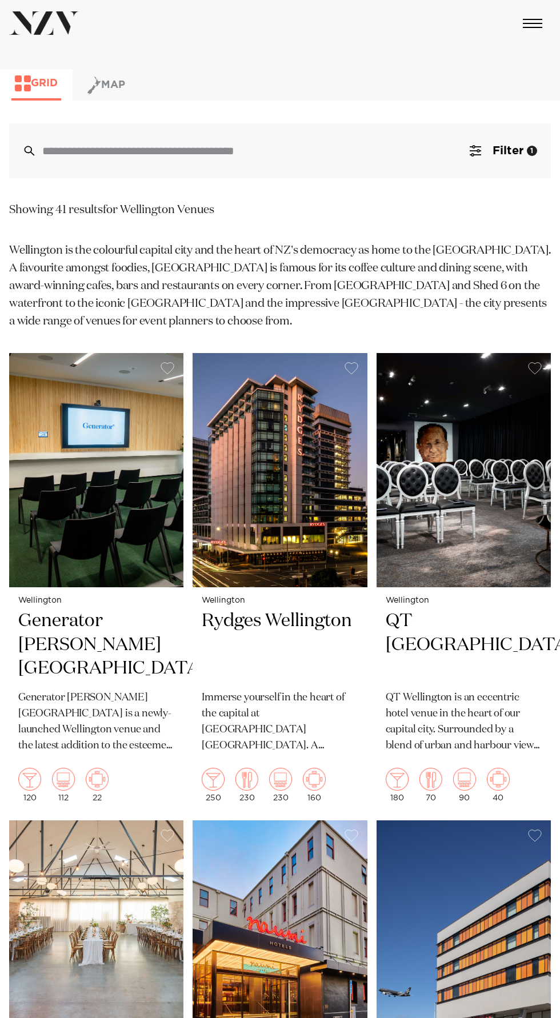 The image size is (560, 1018). I want to click on h2: Rydges Wellington, so click(279, 645).